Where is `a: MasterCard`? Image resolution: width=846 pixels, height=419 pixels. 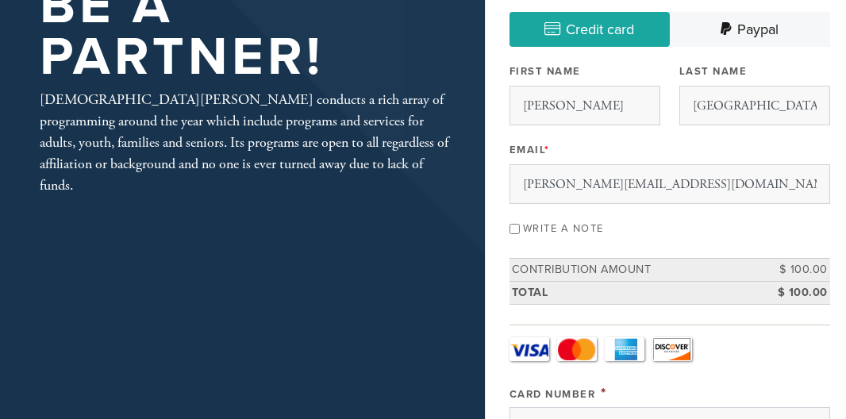 a: MasterCard is located at coordinates (577, 349).